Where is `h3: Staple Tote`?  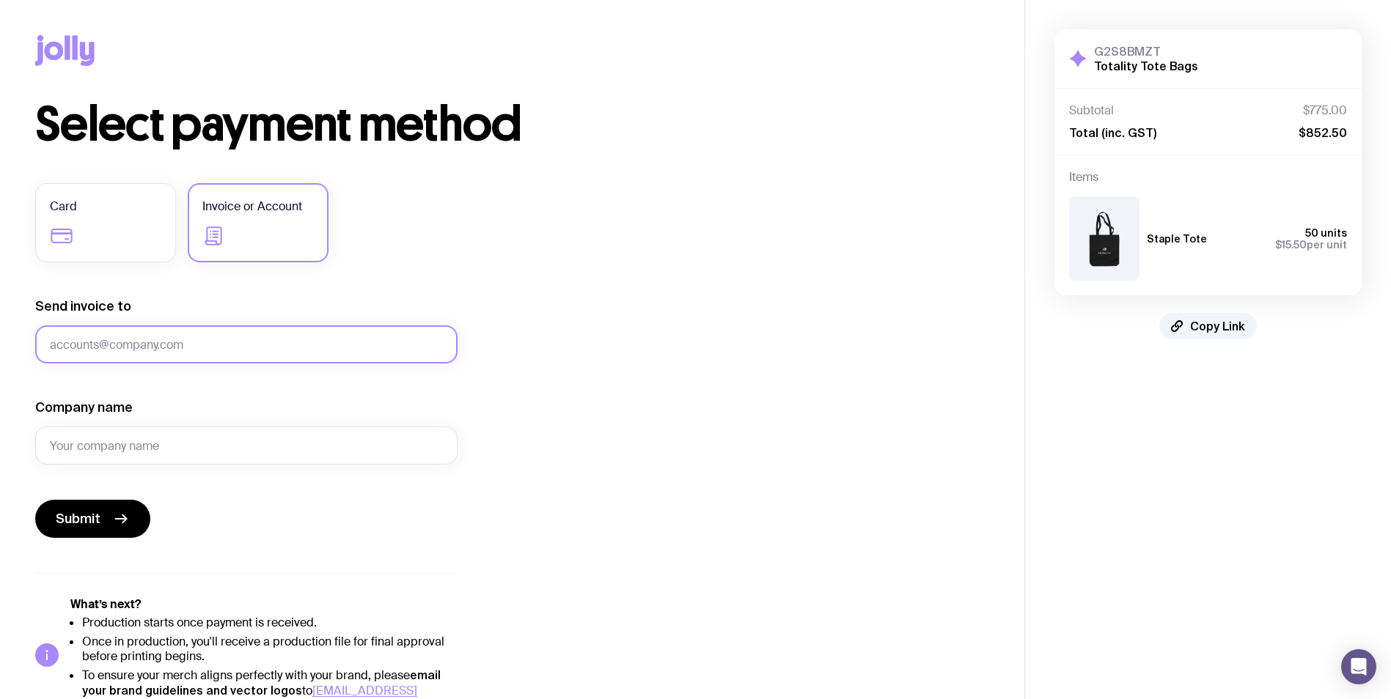
h3: Staple Tote is located at coordinates (1177, 239).